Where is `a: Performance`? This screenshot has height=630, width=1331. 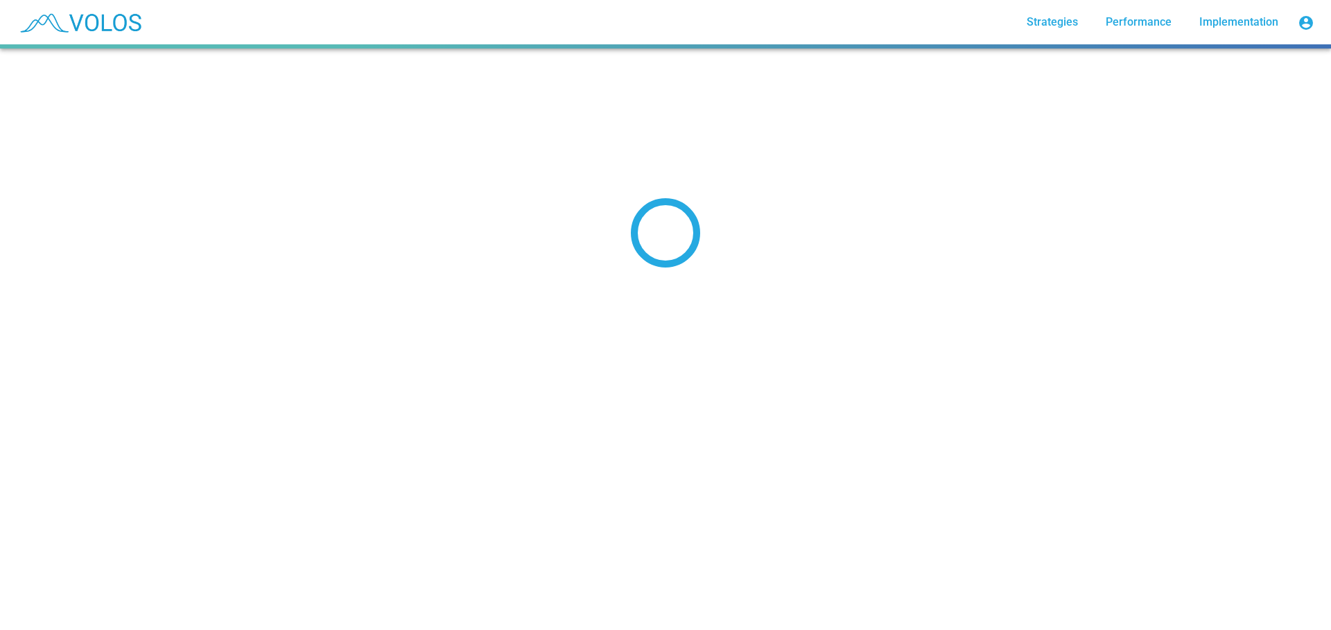 a: Performance is located at coordinates (1138, 22).